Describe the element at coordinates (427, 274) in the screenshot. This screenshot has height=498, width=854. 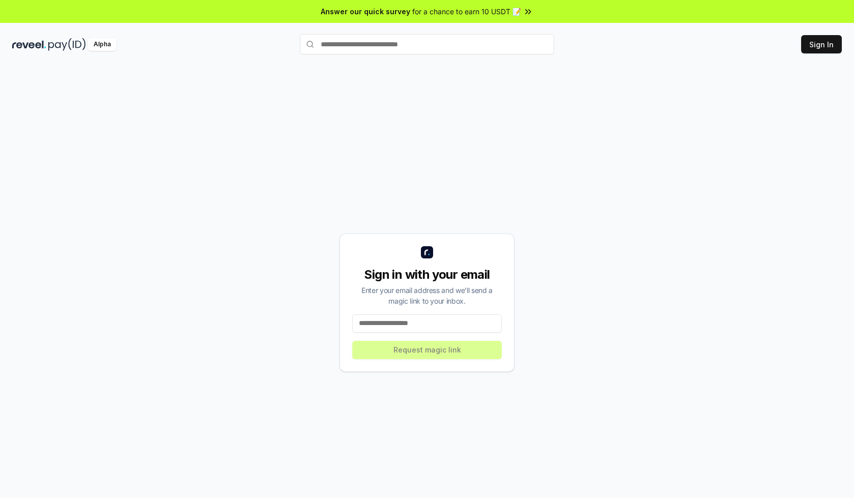
I see `div: Sign in with your email` at that location.